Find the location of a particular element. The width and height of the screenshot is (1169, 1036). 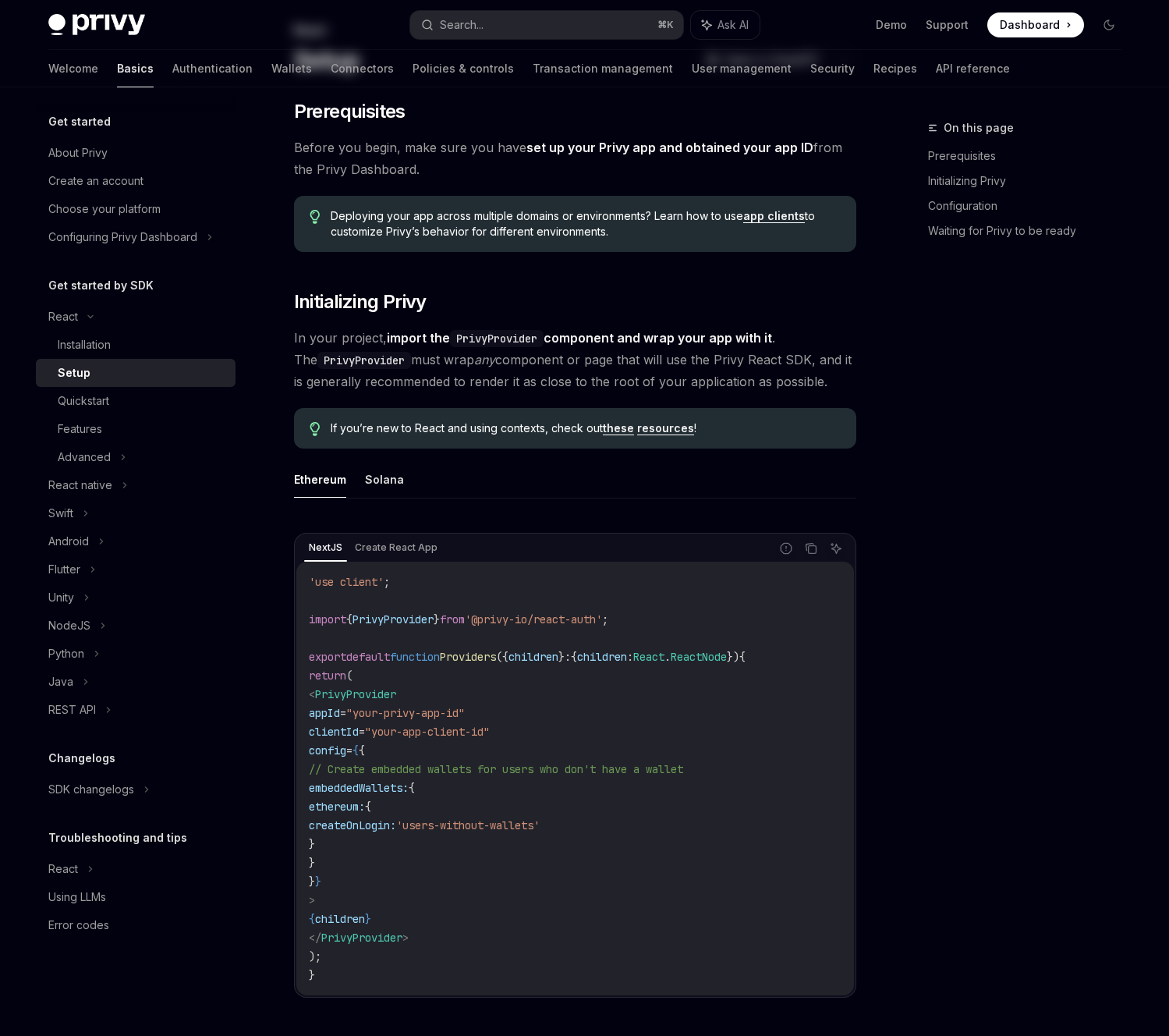

a: API reference is located at coordinates (972, 68).